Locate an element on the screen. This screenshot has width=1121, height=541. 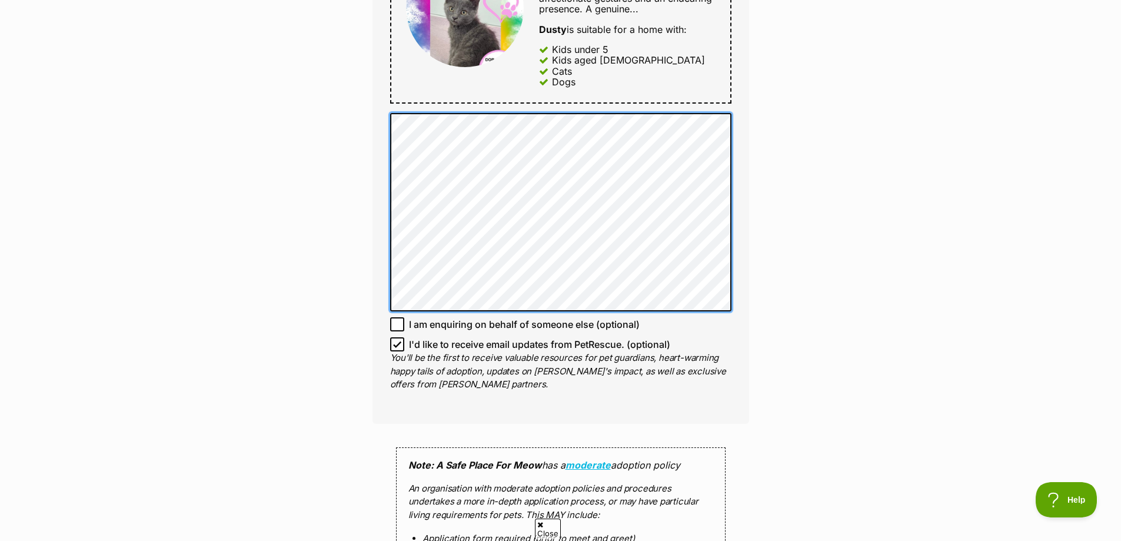
p: You'll be the first to receive valuable resources for pet guardians, heart-warming happy tails of... is located at coordinates (561, 371).